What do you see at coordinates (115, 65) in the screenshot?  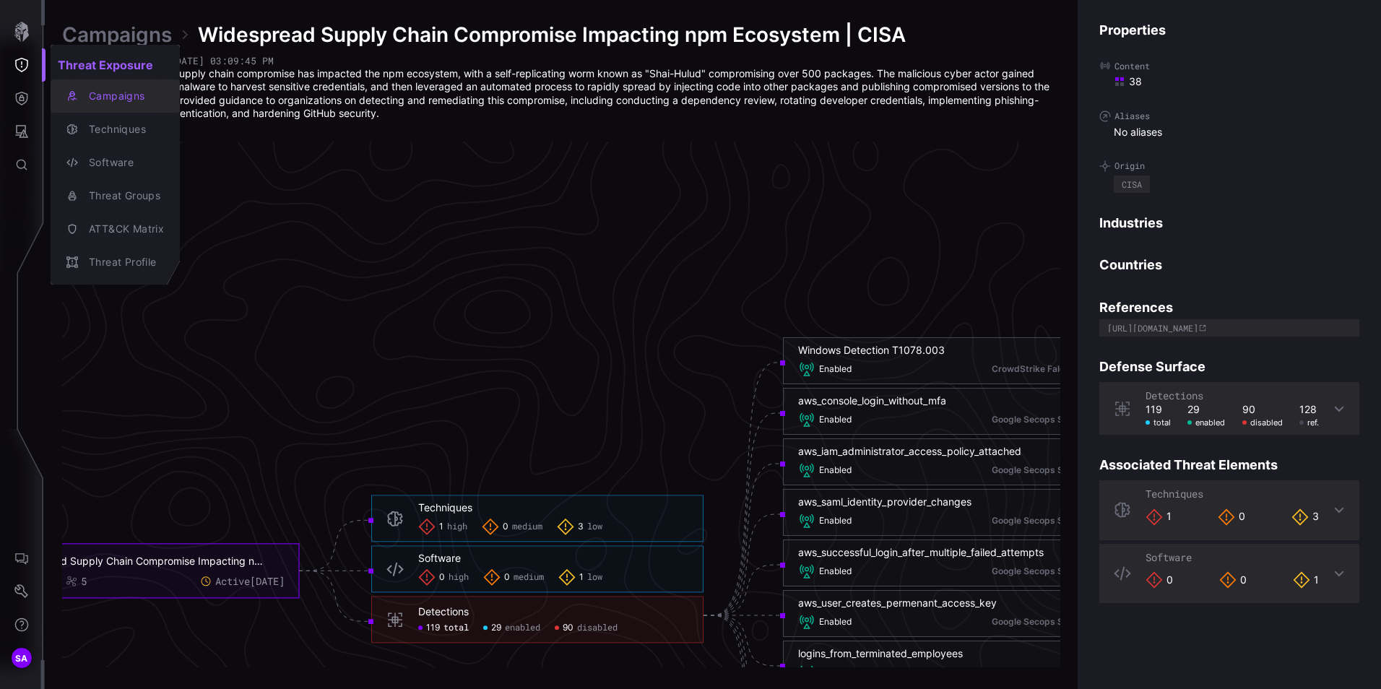 I see `h2: Threat Exposure` at bounding box center [115, 65].